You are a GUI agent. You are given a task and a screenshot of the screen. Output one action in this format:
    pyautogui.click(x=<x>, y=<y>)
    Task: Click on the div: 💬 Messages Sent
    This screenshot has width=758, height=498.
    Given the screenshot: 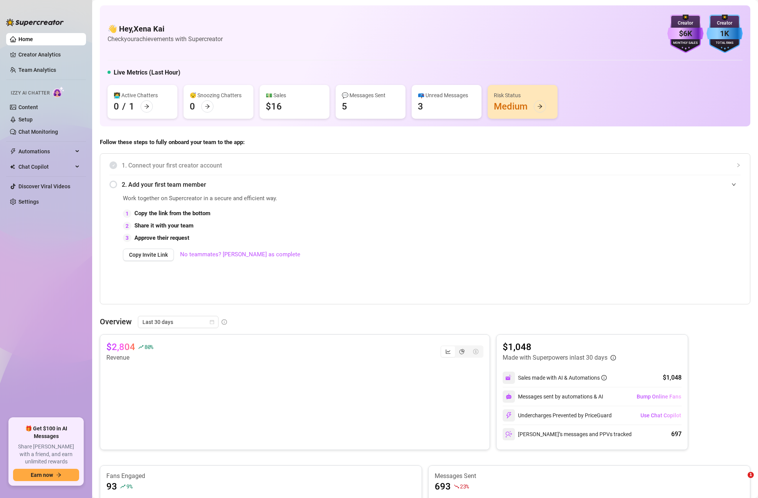 What is the action you would take?
    pyautogui.click(x=371, y=95)
    